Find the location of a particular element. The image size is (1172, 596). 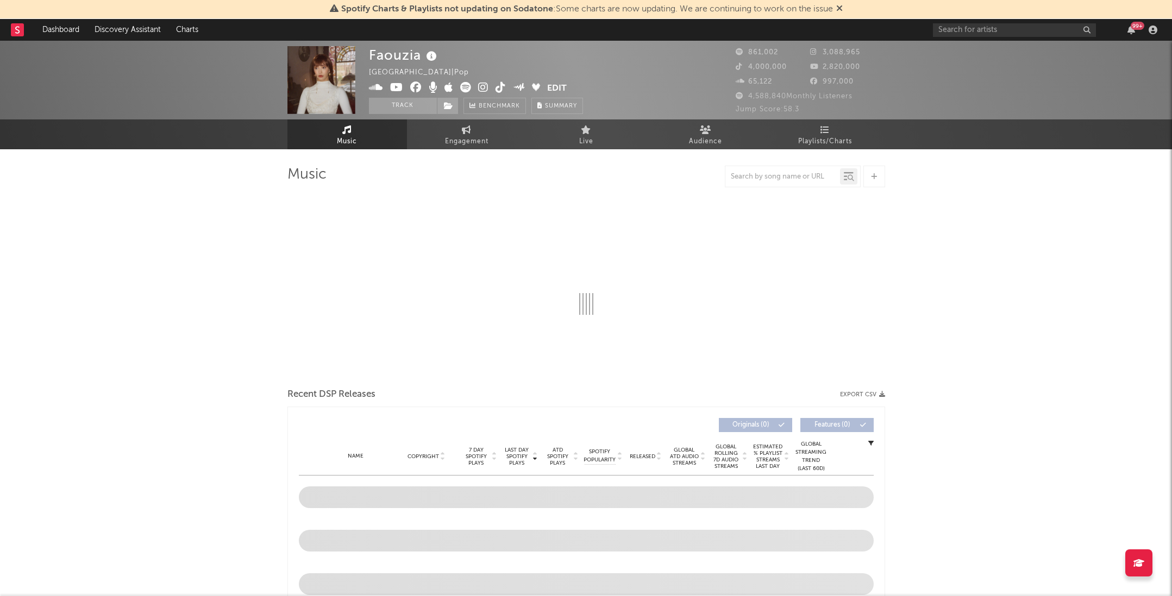

div: 99 + is located at coordinates (1137, 26).